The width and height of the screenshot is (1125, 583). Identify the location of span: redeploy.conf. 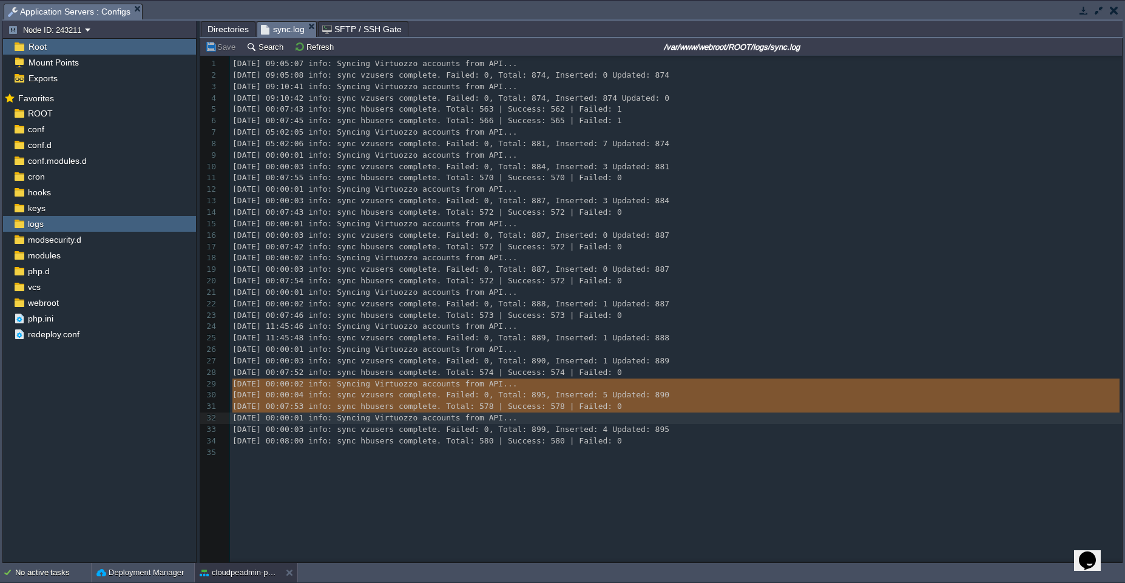
(53, 334).